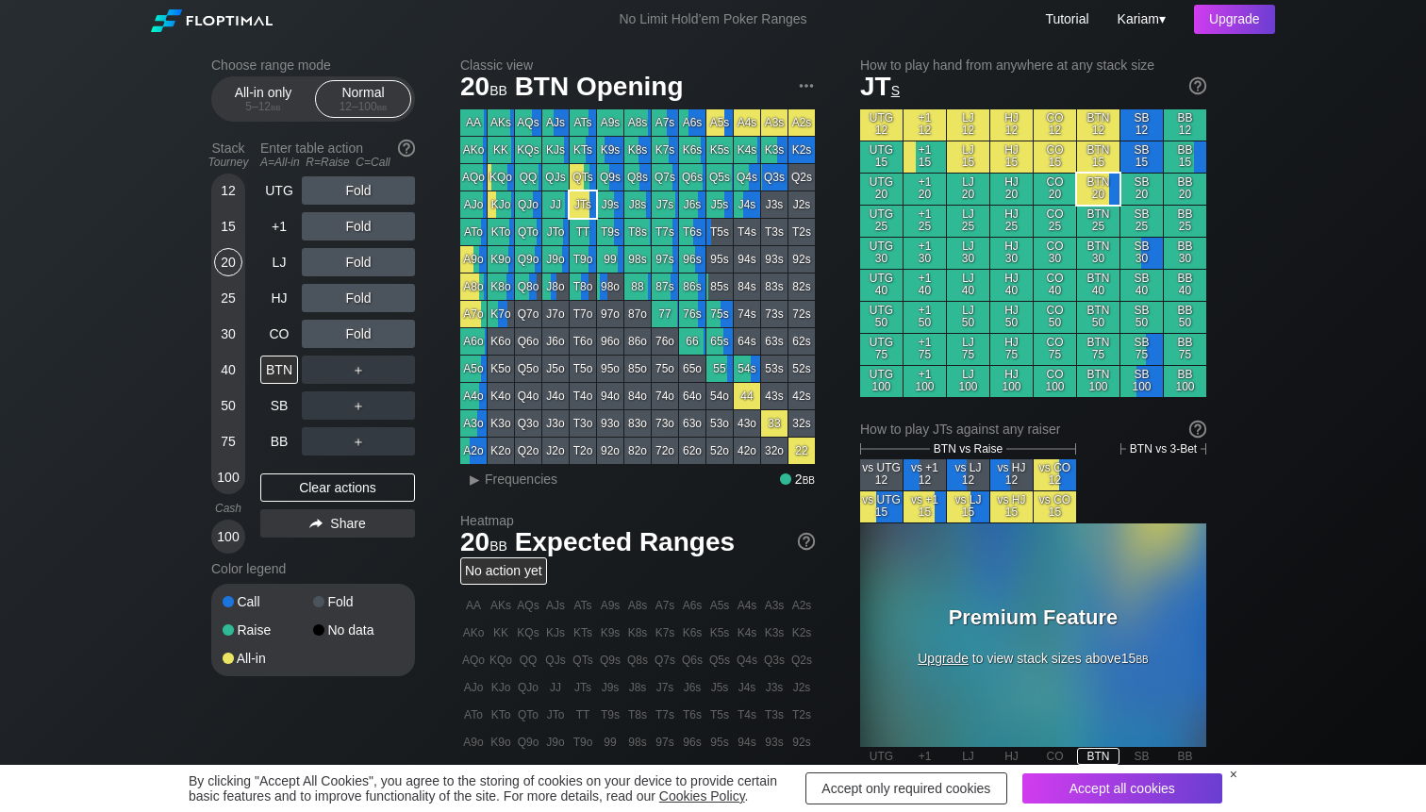 This screenshot has height=812, width=1426. I want to click on span: JT, so click(880, 86).